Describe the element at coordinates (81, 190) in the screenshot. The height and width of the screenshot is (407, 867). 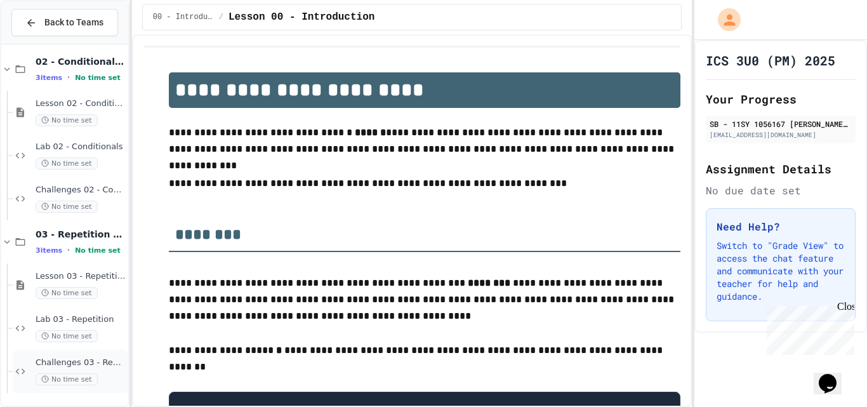
I see `span: Challenges 02 - Conditionals` at that location.